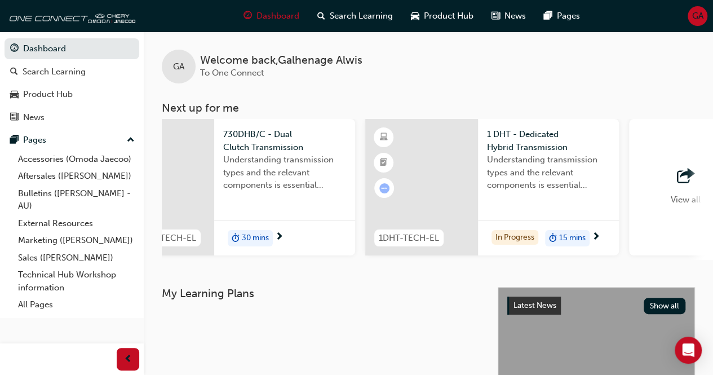  What do you see at coordinates (34, 140) in the screenshot?
I see `div: Pages` at bounding box center [34, 140].